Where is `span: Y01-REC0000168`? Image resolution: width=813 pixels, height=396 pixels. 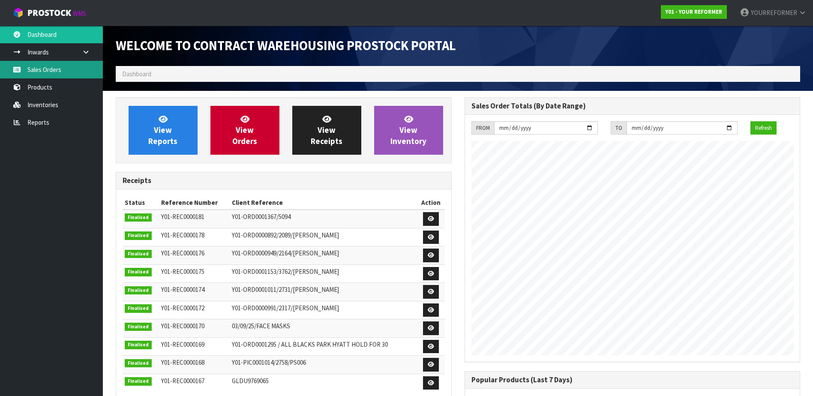
span: Y01-REC0000168 is located at coordinates (183, 362).